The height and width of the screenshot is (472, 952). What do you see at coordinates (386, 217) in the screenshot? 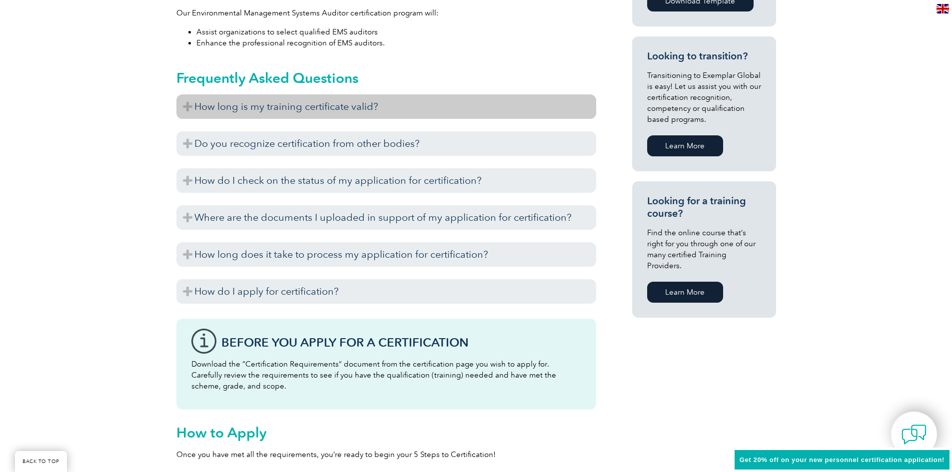
I see `h3: Where are the documents I uploaded in support of my application for certification?` at bounding box center [386, 217].